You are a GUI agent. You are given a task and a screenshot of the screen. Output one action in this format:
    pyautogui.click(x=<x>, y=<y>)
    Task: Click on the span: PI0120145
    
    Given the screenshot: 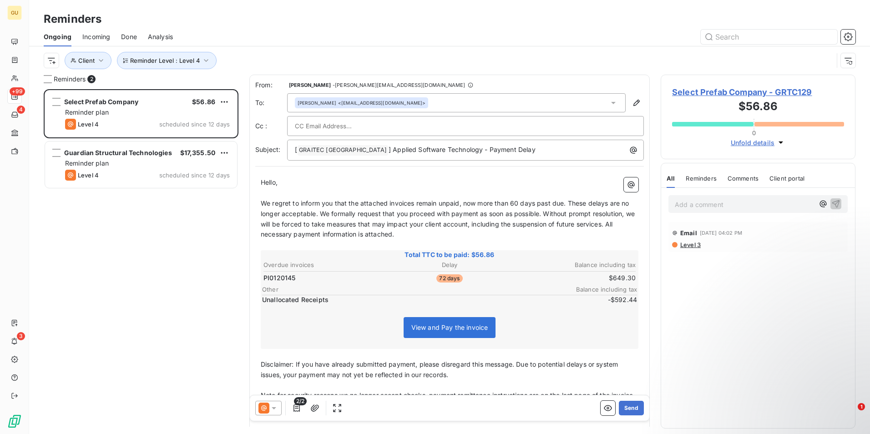 What is the action you would take?
    pyautogui.click(x=280, y=278)
    